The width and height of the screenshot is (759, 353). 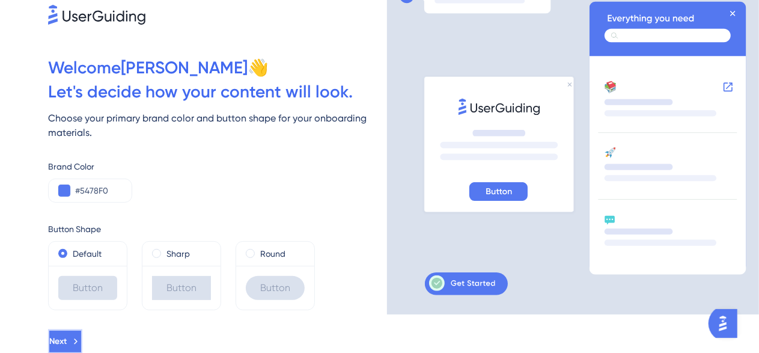 I want to click on div: Choose your primary brand color and button shape for your onboarding materials., so click(x=218, y=126).